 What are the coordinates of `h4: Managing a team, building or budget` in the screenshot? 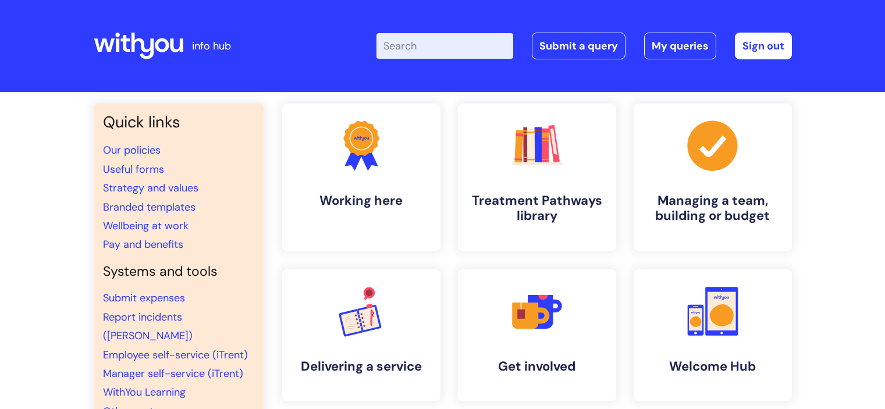 It's located at (713, 208).